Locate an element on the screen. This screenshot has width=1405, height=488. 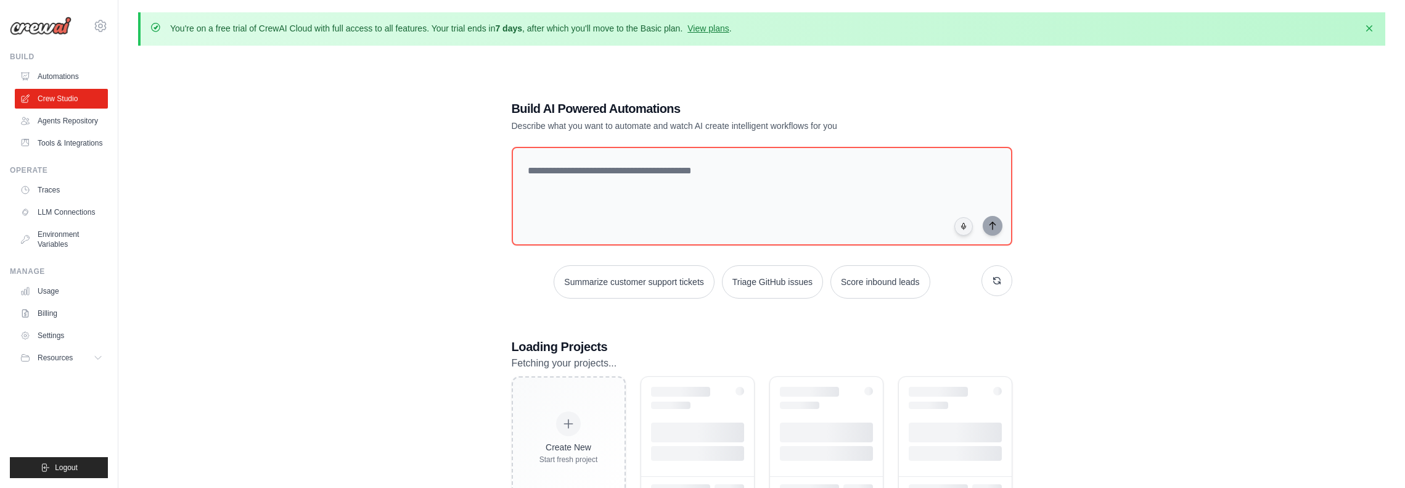
button: Summarize customer support tickets is located at coordinates (634, 282).